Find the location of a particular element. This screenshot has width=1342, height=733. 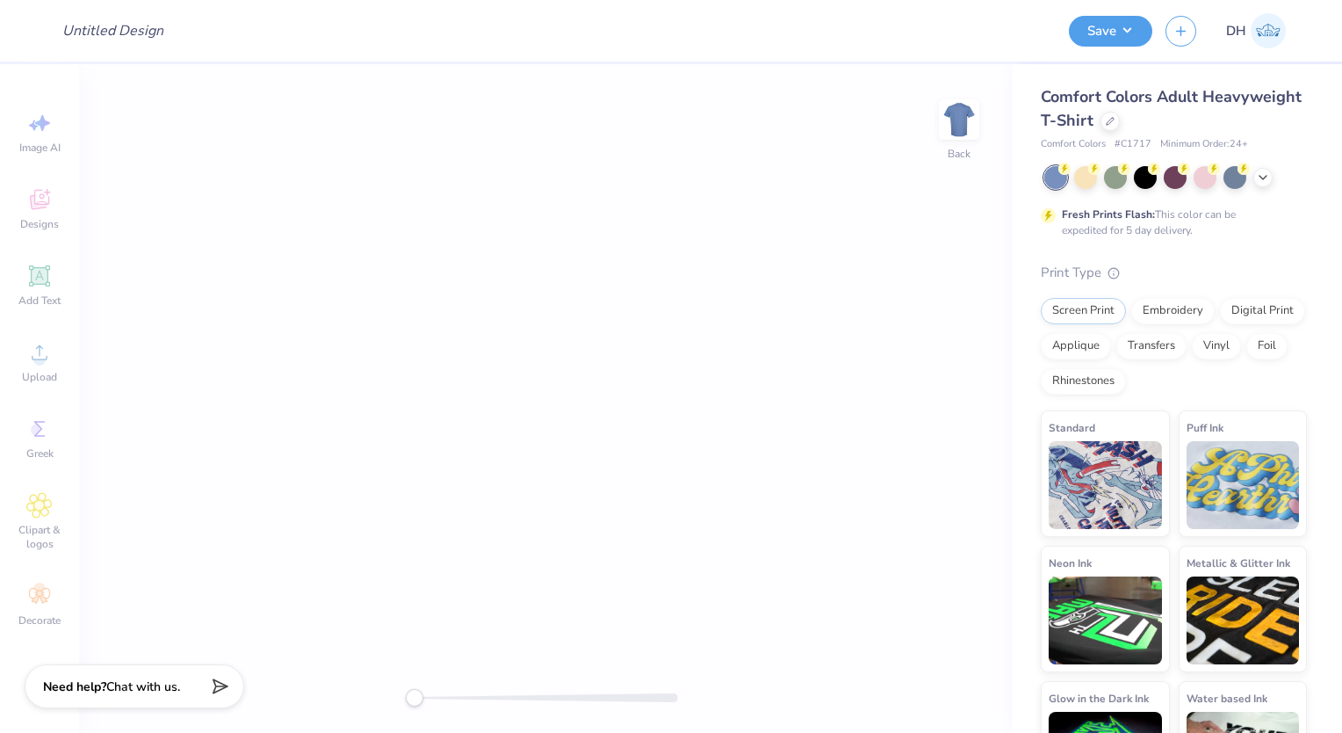

div: Print Type is located at coordinates (1174, 272).